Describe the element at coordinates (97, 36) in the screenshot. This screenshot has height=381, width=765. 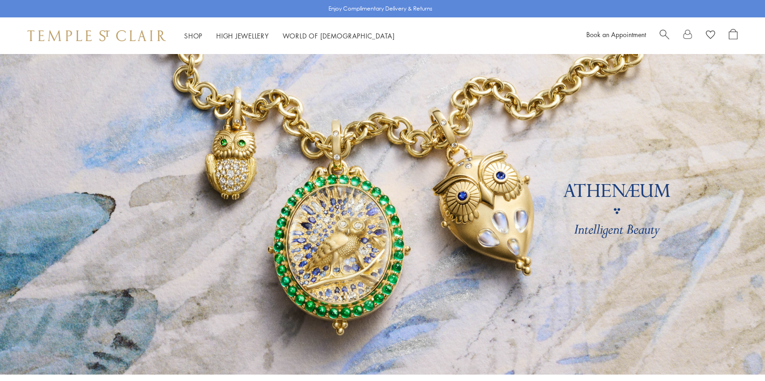
I see `img: Temple St. Clair` at that location.